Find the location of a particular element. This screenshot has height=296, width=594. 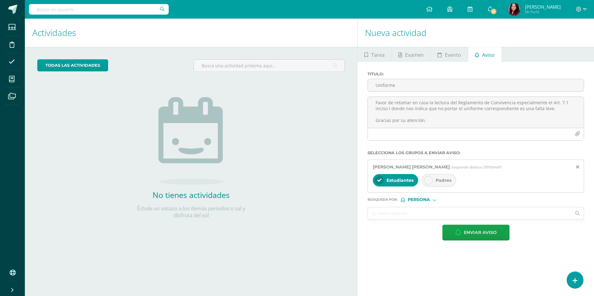

h1: Nueva actividad is located at coordinates (476, 33).